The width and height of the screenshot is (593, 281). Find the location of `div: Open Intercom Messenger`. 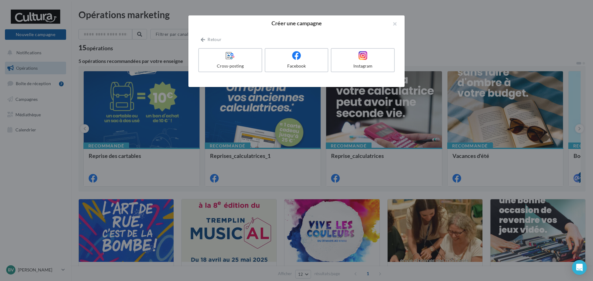

div: Open Intercom Messenger is located at coordinates (579, 268).